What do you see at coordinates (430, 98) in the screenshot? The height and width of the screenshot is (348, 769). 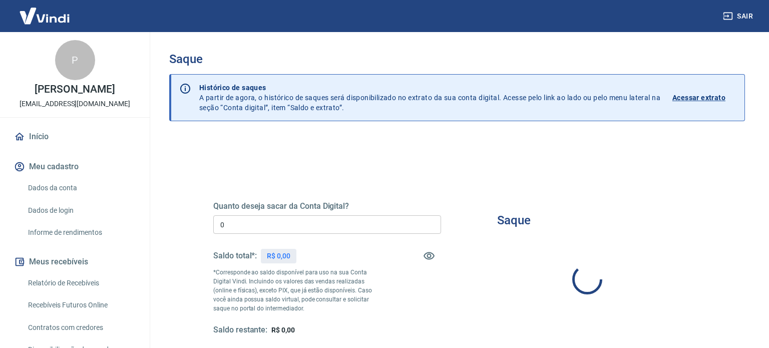 I see `p: A partir de agora, o histórico de saques será disponibilizado no extrato da sua conta digital. Ac...` at bounding box center [430, 98].